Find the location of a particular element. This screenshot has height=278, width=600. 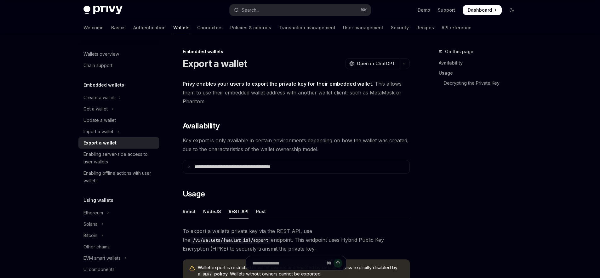

a: Usage is located at coordinates (481, 73).